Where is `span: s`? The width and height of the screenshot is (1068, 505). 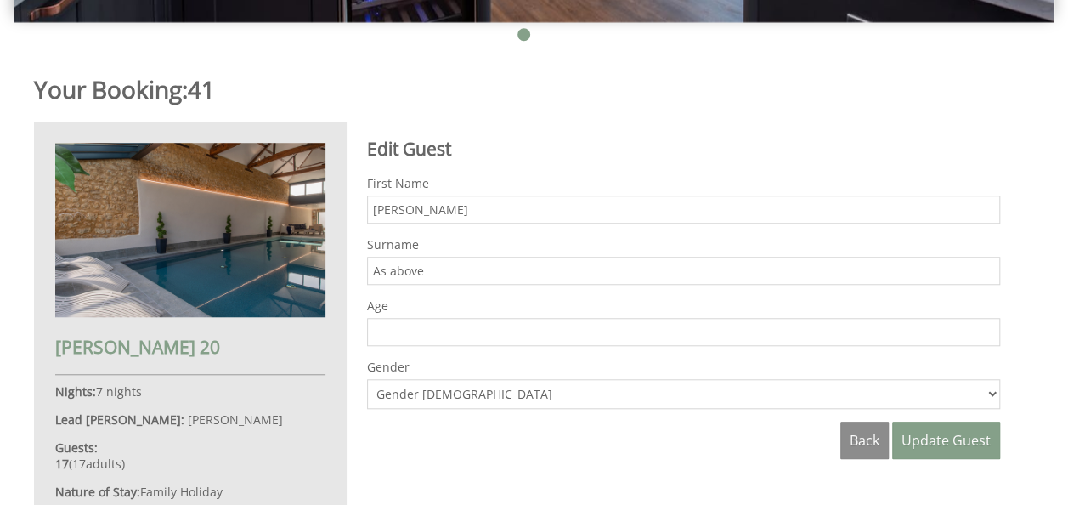
span: s is located at coordinates (118, 463).